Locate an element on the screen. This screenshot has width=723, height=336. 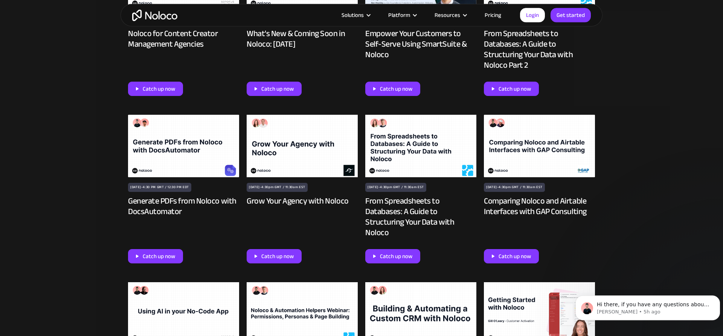
div: Noloco for Content Creator Management Agencies is located at coordinates (183, 39).